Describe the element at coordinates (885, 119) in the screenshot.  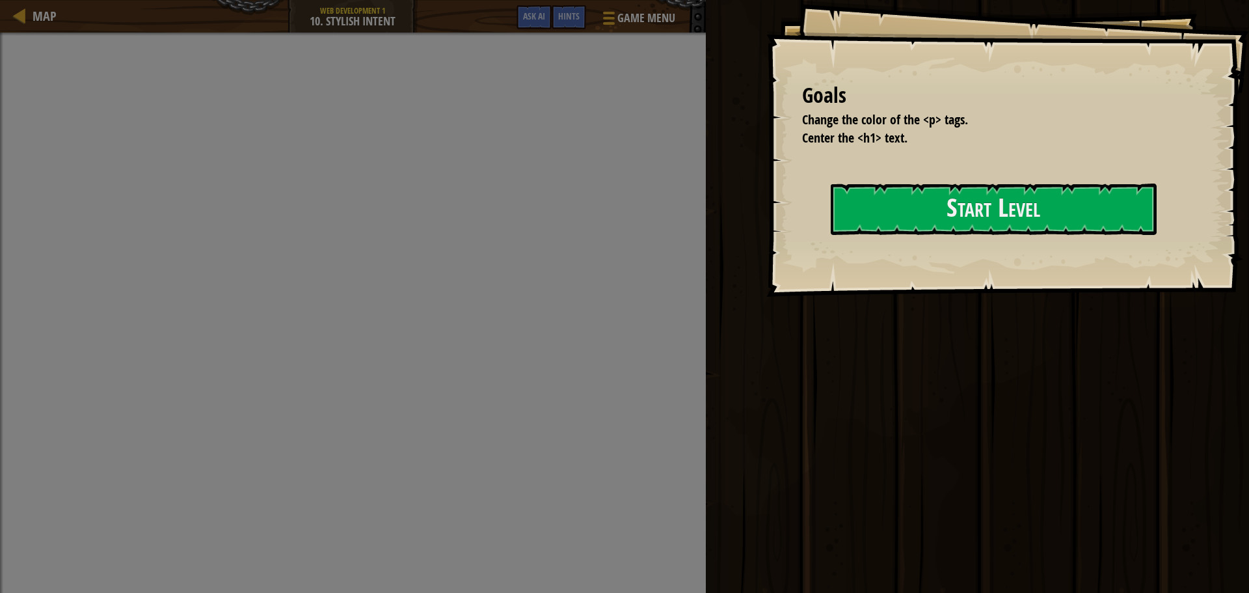
I see `span: Change the color of the <p> tags.` at that location.